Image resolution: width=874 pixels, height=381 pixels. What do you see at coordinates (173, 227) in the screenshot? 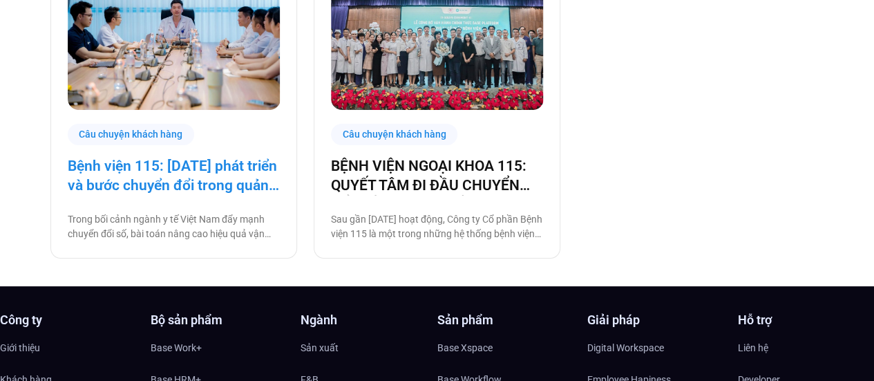
I see `p: Trong bối cảnh ngành y tế Việt Nam đẩy mạnh chuyển đổi số, bài toán nâng cao hiệu quả vận hành đa...` at bounding box center [173, 227].